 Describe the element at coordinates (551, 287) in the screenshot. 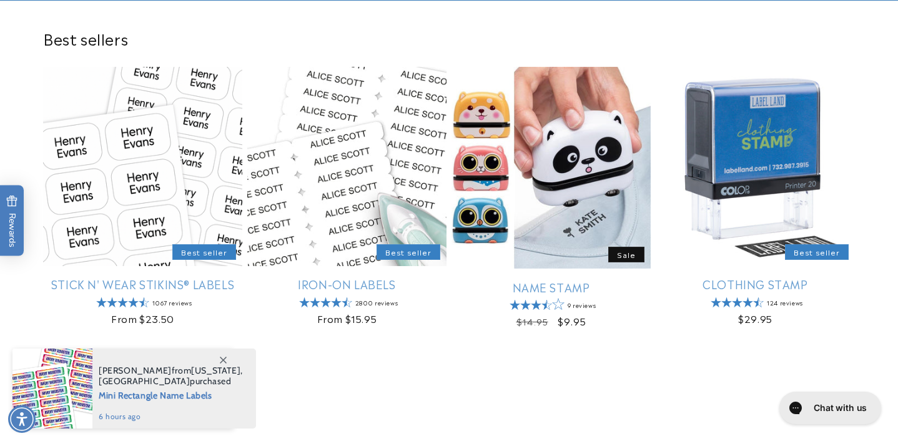

I see `a: Name Stamp` at that location.